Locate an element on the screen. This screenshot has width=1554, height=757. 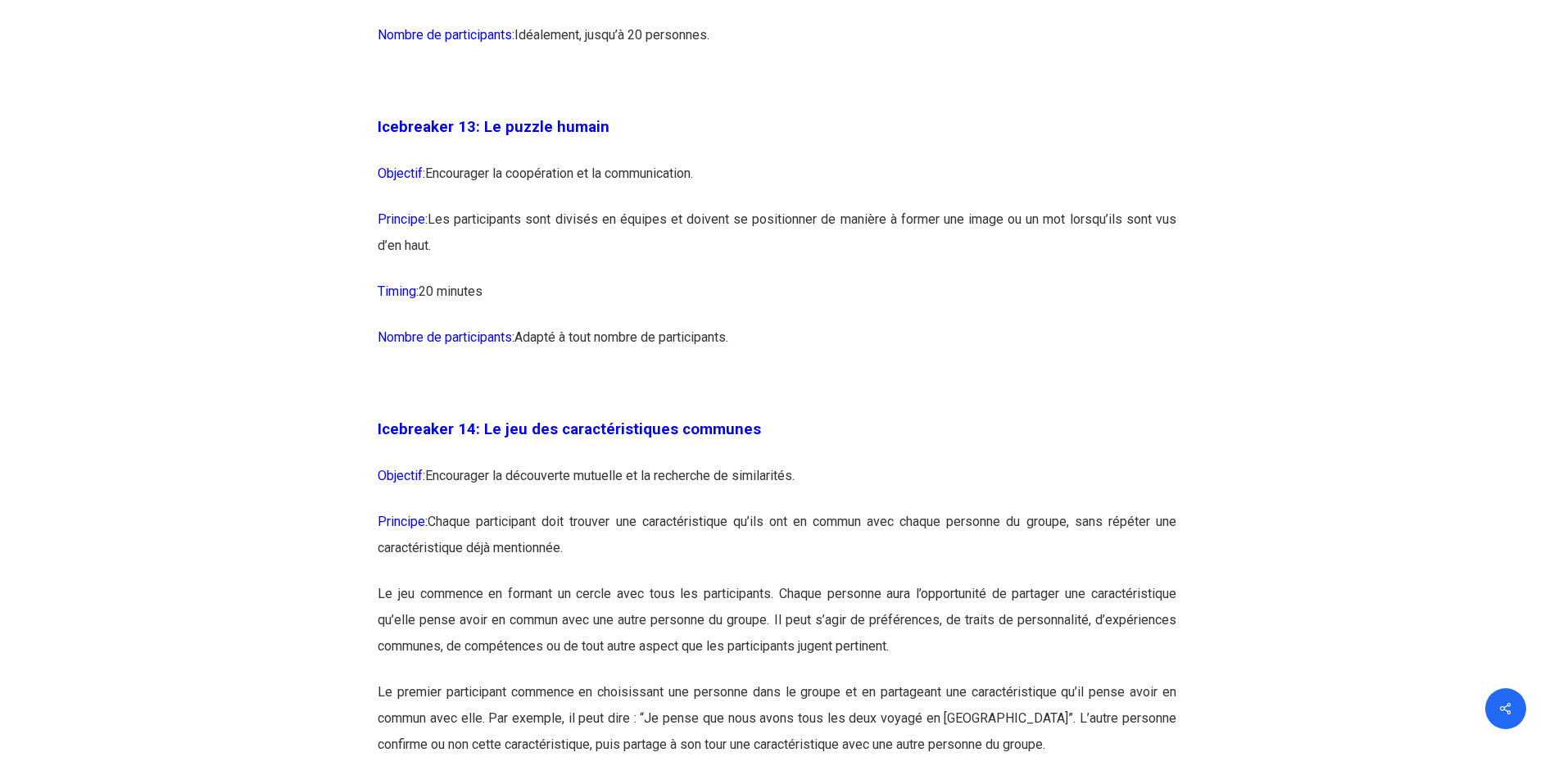
span: Timing: is located at coordinates (398, 291).